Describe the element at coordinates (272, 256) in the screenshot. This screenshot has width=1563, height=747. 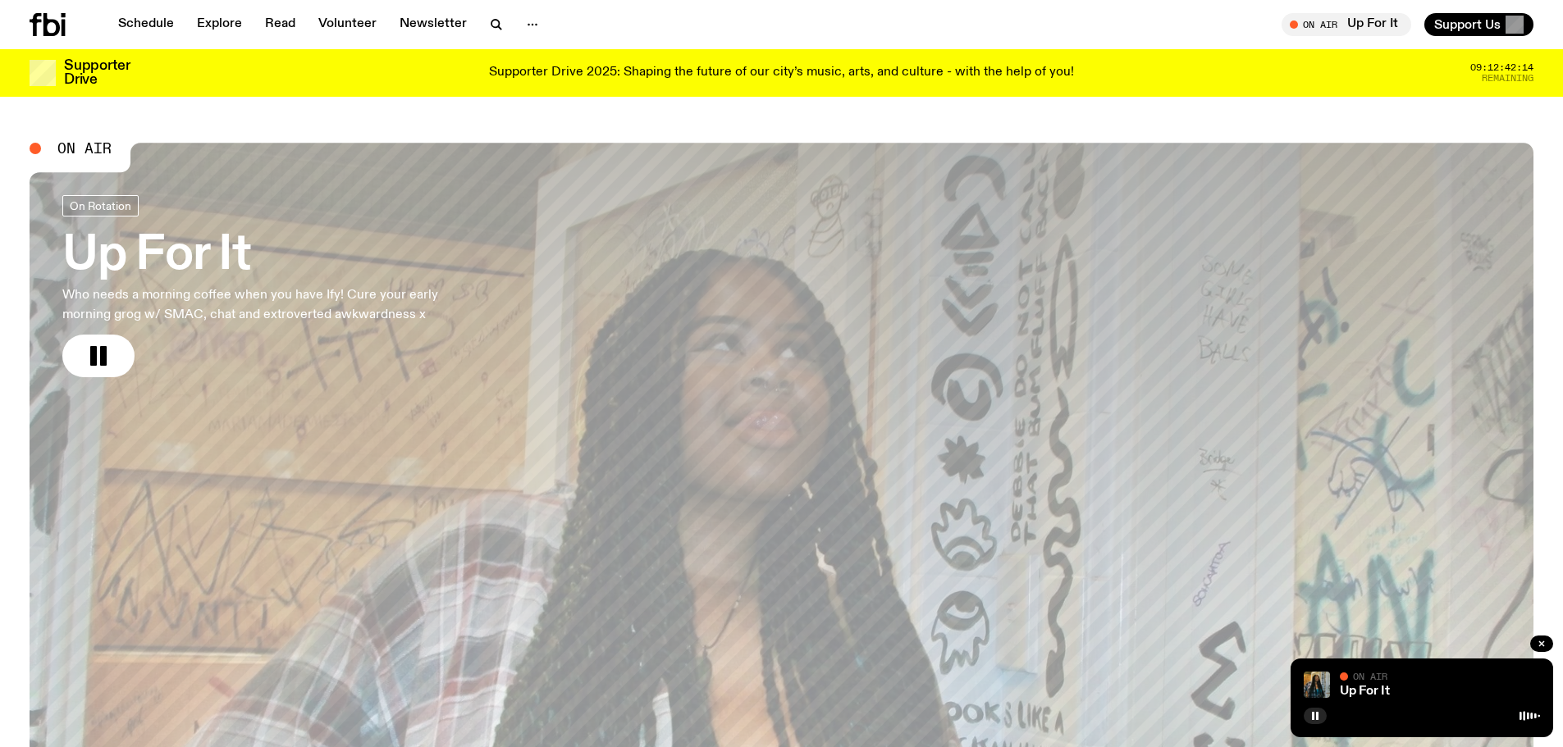
I see `h3: Up For It` at that location.